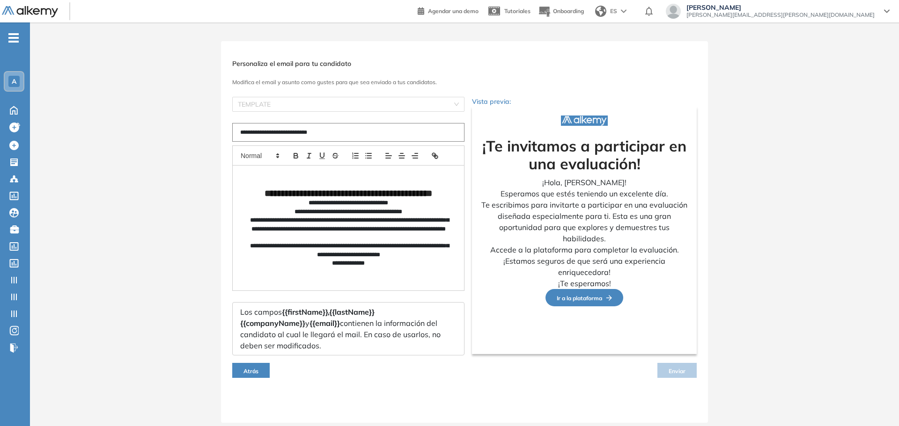  I want to click on span: Atrás, so click(251, 371).